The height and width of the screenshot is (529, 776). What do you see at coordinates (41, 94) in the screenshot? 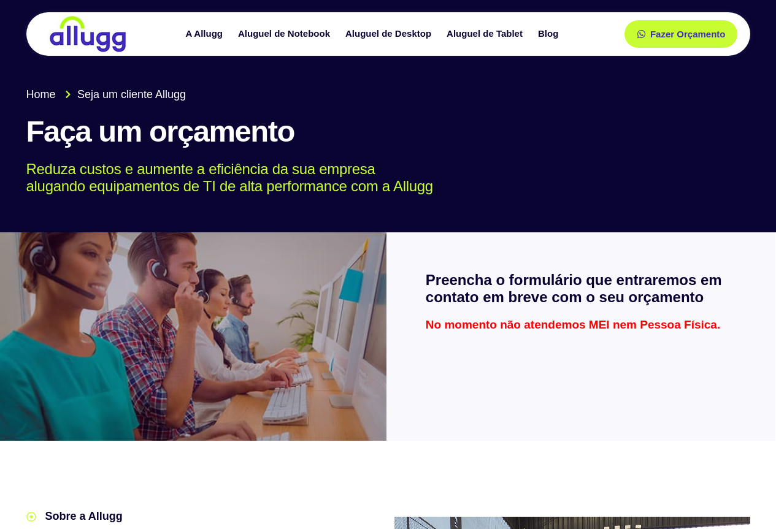
I see `span: Home` at bounding box center [41, 94].